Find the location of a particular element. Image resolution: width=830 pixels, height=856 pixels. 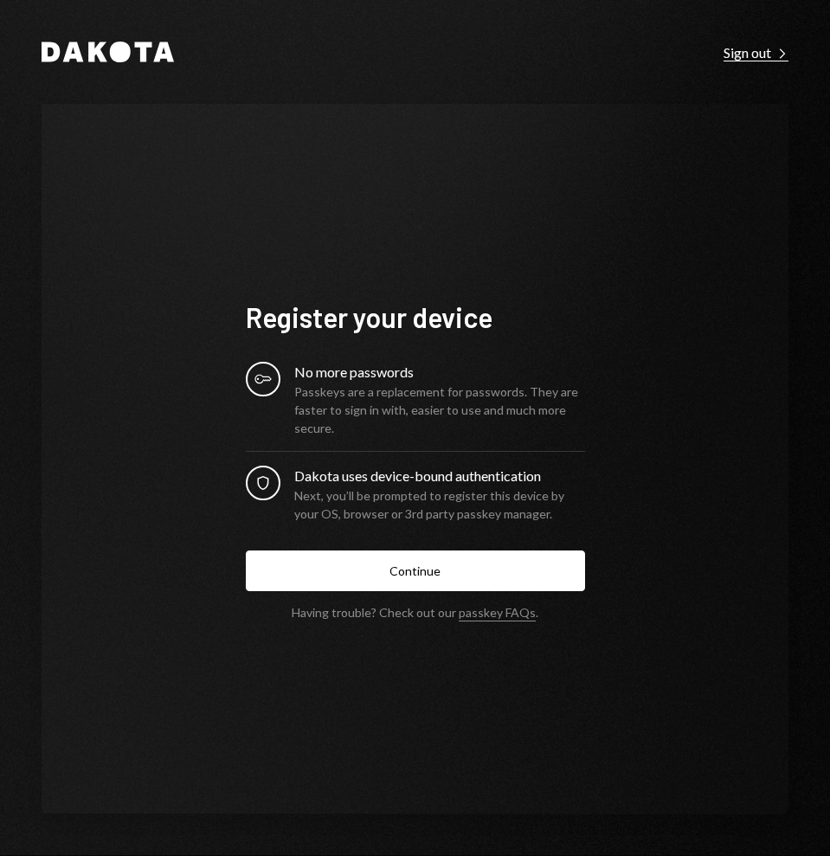

div: Passkeys are a replacement for passwords. They are faster to sign in with, easier to use and much... is located at coordinates (440, 409).